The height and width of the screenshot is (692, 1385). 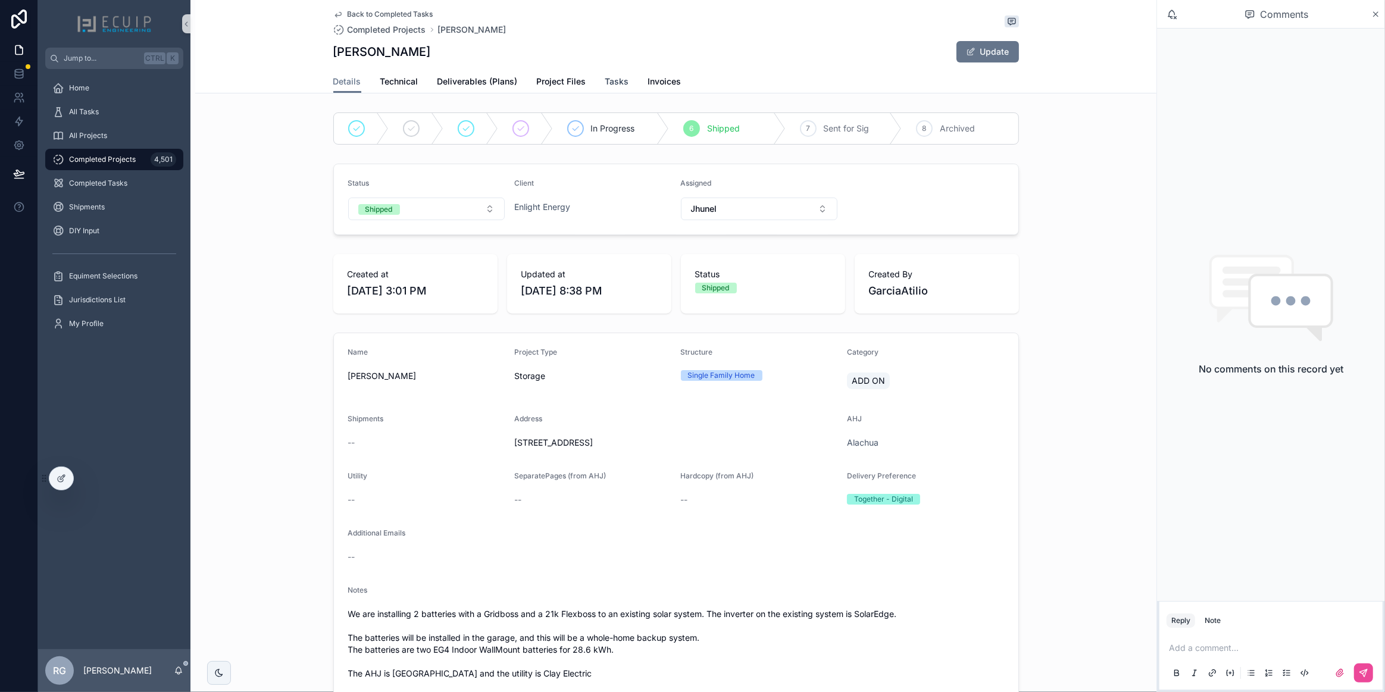 I want to click on span: Storage, so click(x=530, y=376).